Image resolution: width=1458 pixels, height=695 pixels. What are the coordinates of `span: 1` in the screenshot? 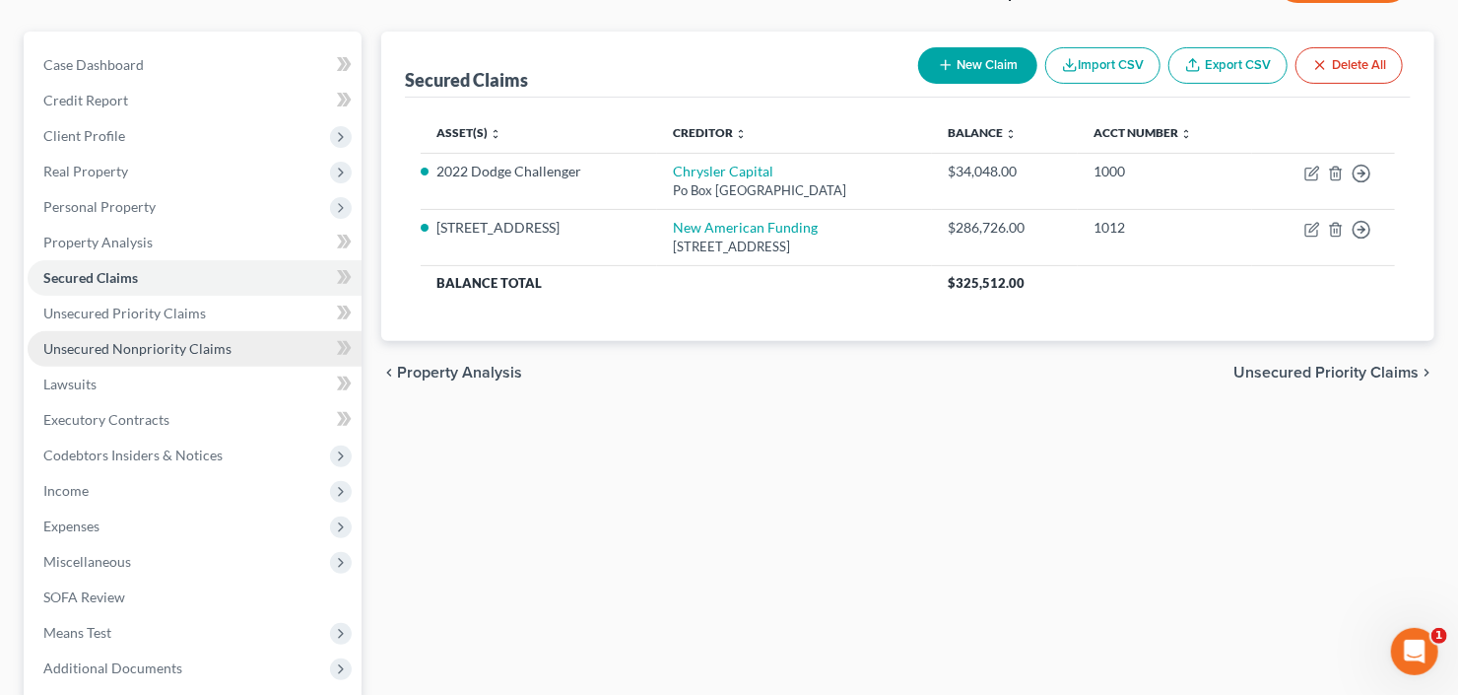 It's located at (1439, 635).